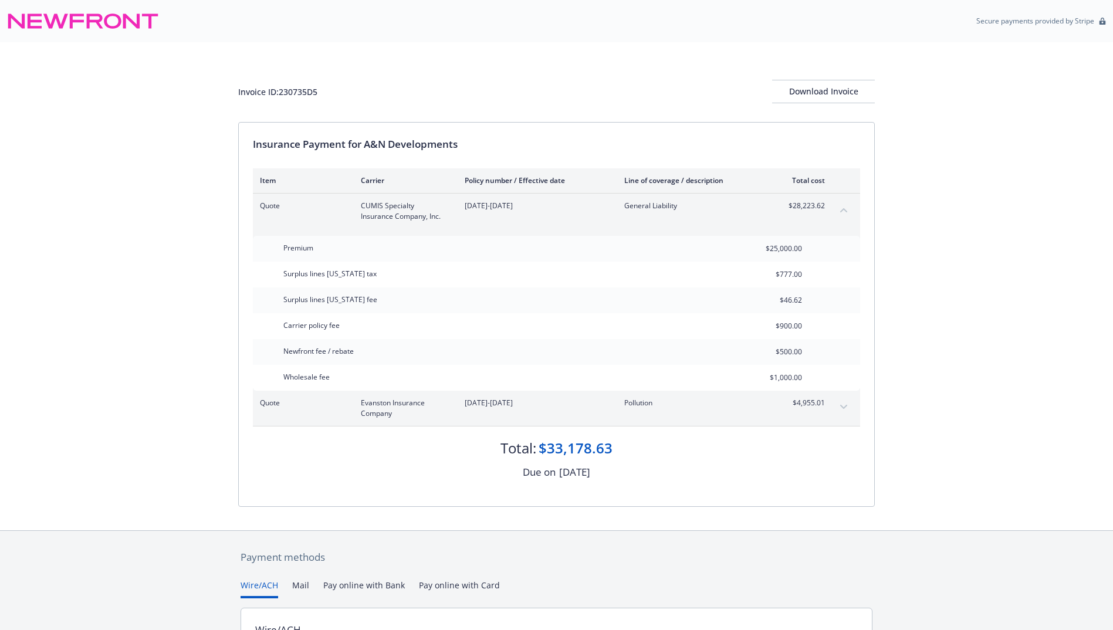  Describe the element at coordinates (298, 248) in the screenshot. I see `span: Premium` at that location.